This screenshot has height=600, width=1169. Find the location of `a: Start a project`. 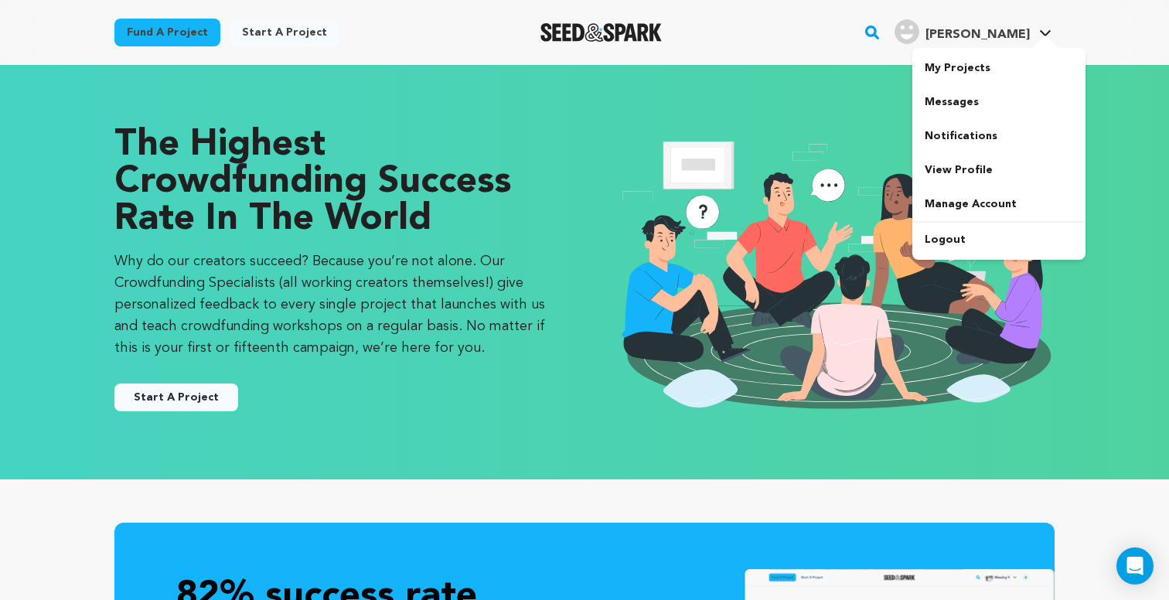

a: Start a project is located at coordinates (285, 32).